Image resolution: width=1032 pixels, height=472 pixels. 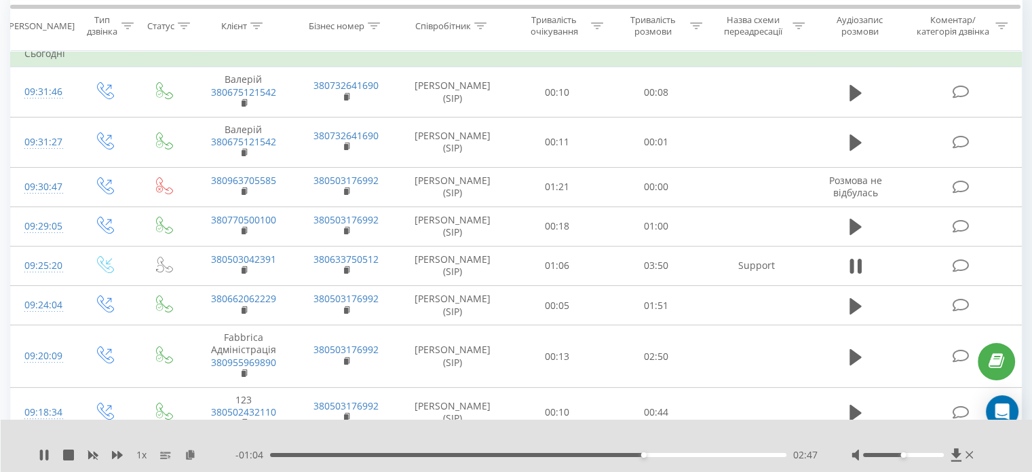 I want to click on div: Коментар/категорія дзвінка, so click(x=952, y=26).